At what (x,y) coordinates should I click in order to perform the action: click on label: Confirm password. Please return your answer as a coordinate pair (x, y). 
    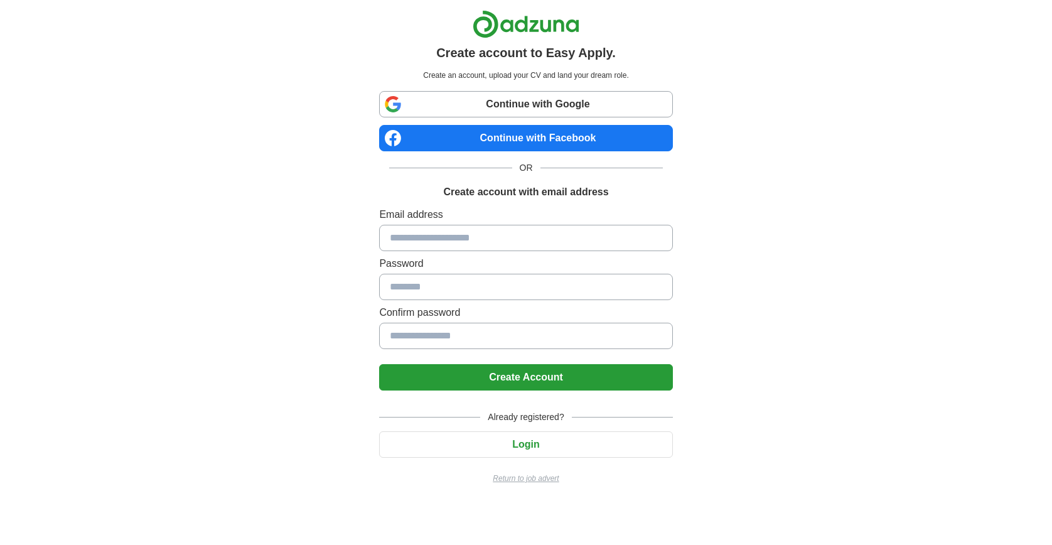
    Looking at the image, I should click on (525, 313).